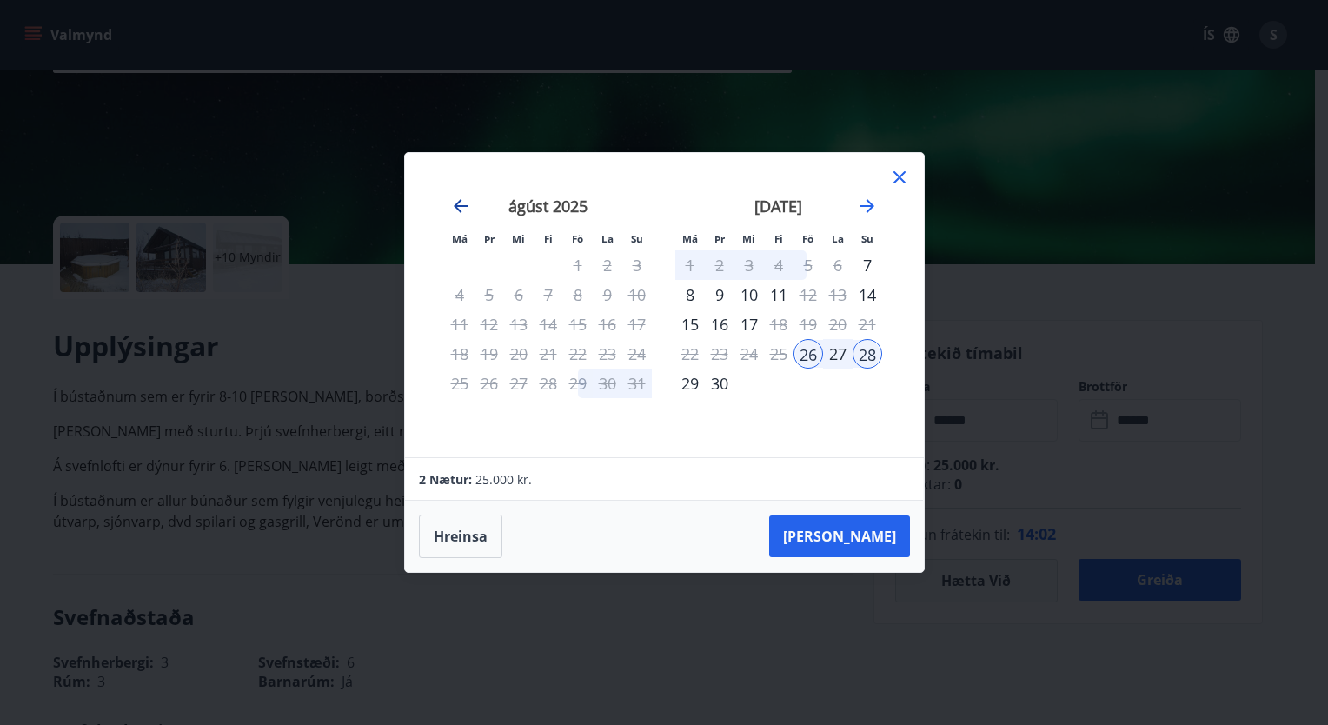 The height and width of the screenshot is (725, 1328). What do you see at coordinates (578, 324) in the screenshot?
I see `td: Not available. föstudagur, 15. ágúst 2025` at bounding box center [578, 324].